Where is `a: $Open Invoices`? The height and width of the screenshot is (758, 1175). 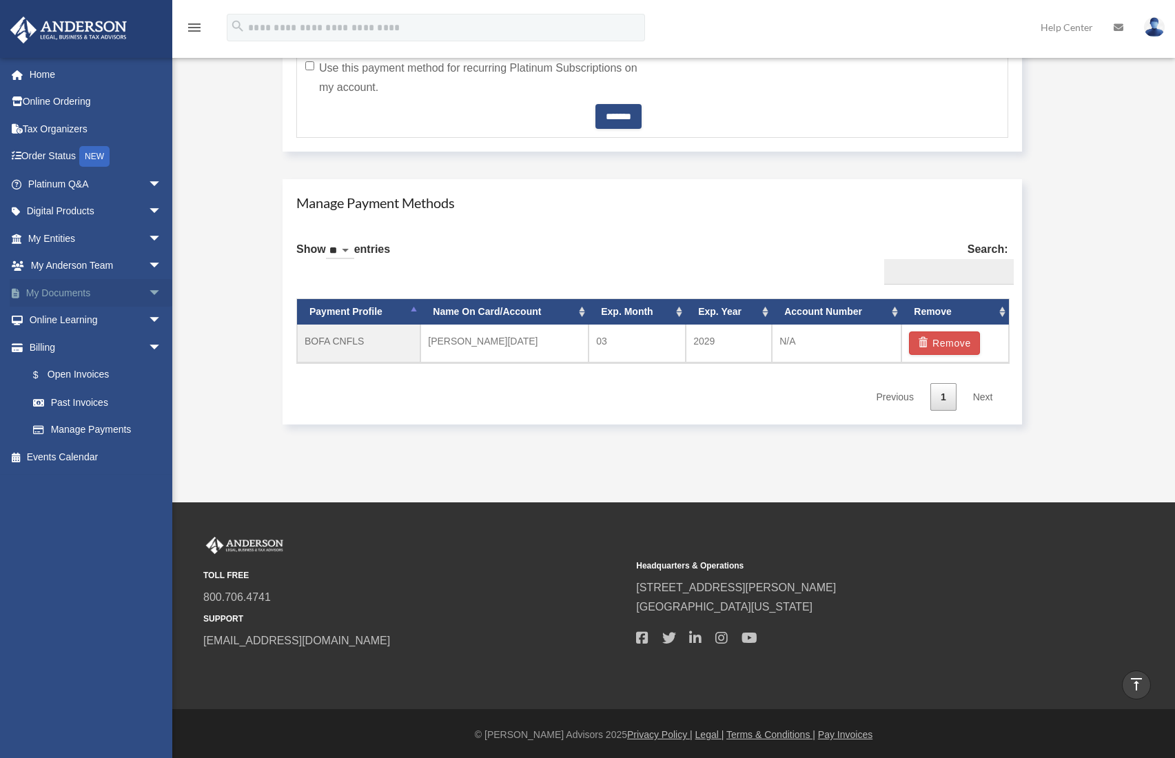
a: $Open Invoices is located at coordinates (101, 375).